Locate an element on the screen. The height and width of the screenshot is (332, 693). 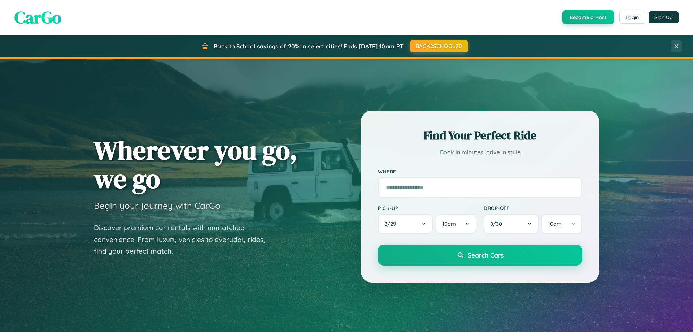
label: Where is located at coordinates (480, 171).